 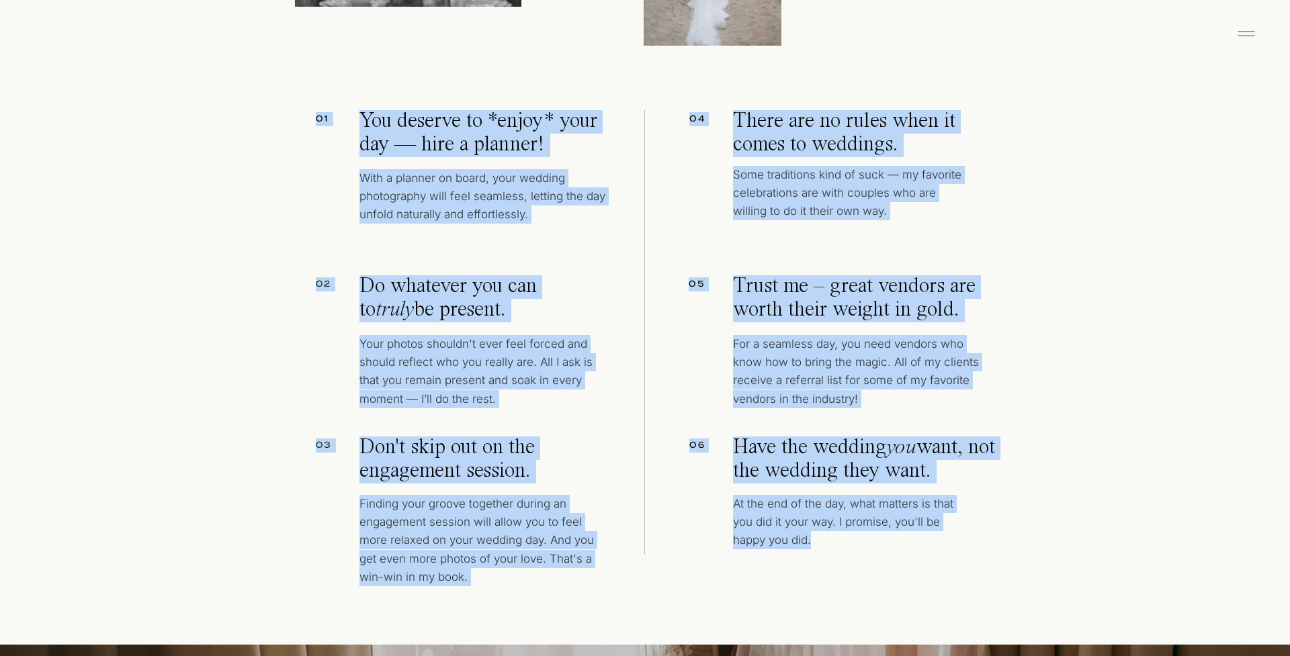 What do you see at coordinates (852, 205) in the screenshot?
I see `p: Some traditions kind of suck — my favorite celebrations are with couples who are willing to do it...` at bounding box center [852, 205].